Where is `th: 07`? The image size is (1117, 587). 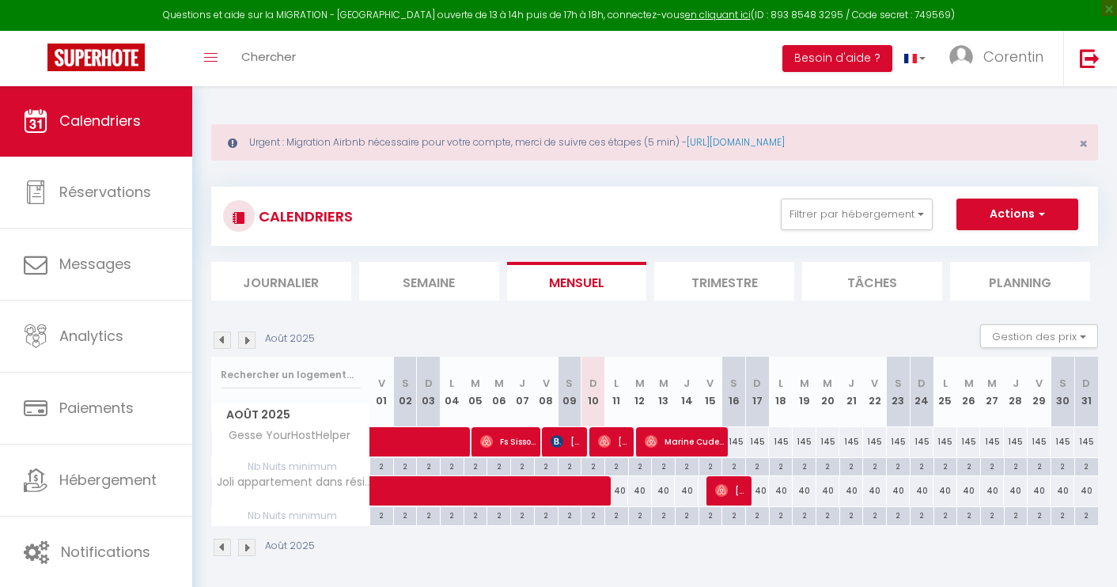 th: 07 is located at coordinates (523, 392).